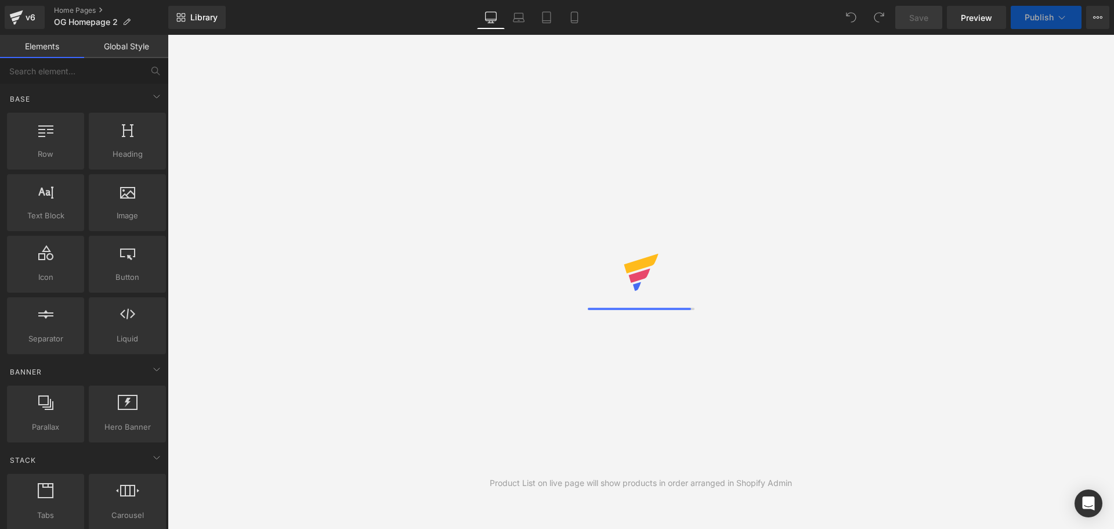 The image size is (1114, 529). What do you see at coordinates (127, 277) in the screenshot?
I see `span: Button` at bounding box center [127, 277].